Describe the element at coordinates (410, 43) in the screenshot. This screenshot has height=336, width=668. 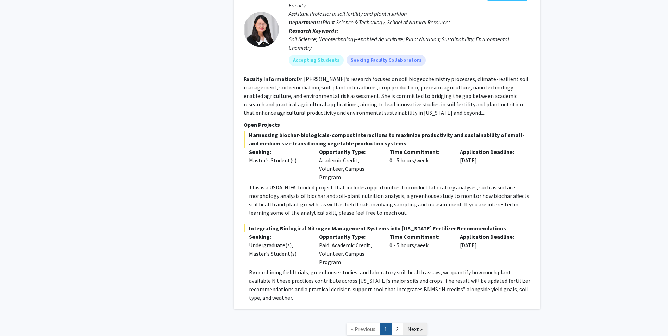
I see `div: Soil Science; Nanotechnology-enabled Agriculture; Plant Nutrition; Sustainability; Environmental ...` at that location.